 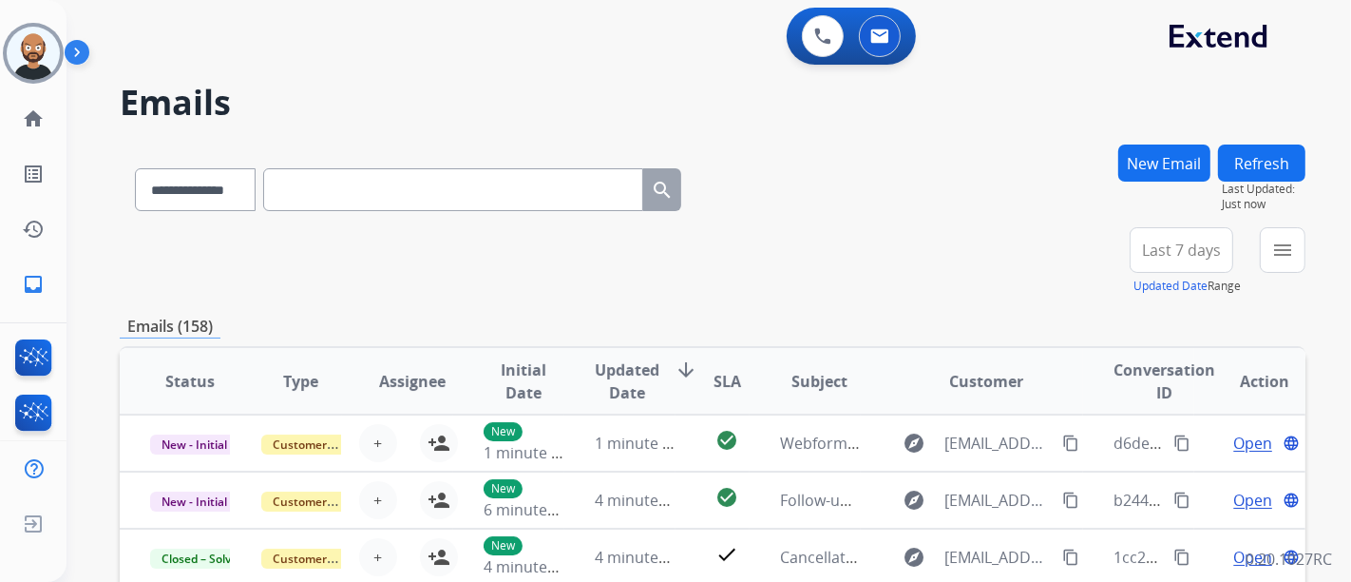 What do you see at coordinates (727, 554) in the screenshot?
I see `mat-icon: check` at bounding box center [727, 554].